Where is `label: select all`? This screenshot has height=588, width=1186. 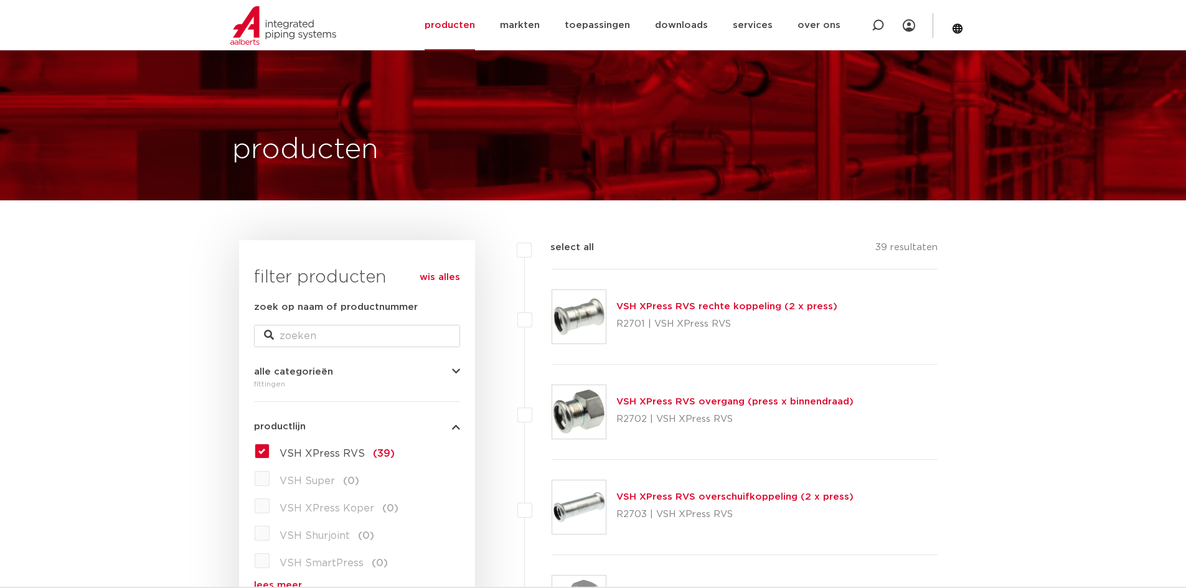 label: select all is located at coordinates (563, 248).